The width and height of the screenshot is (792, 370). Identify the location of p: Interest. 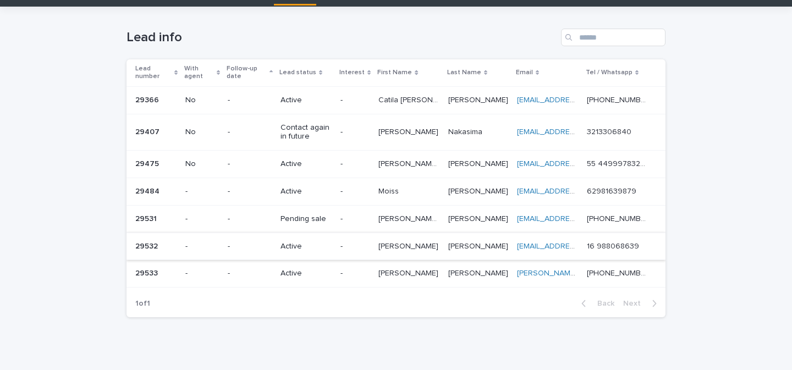
(352, 73).